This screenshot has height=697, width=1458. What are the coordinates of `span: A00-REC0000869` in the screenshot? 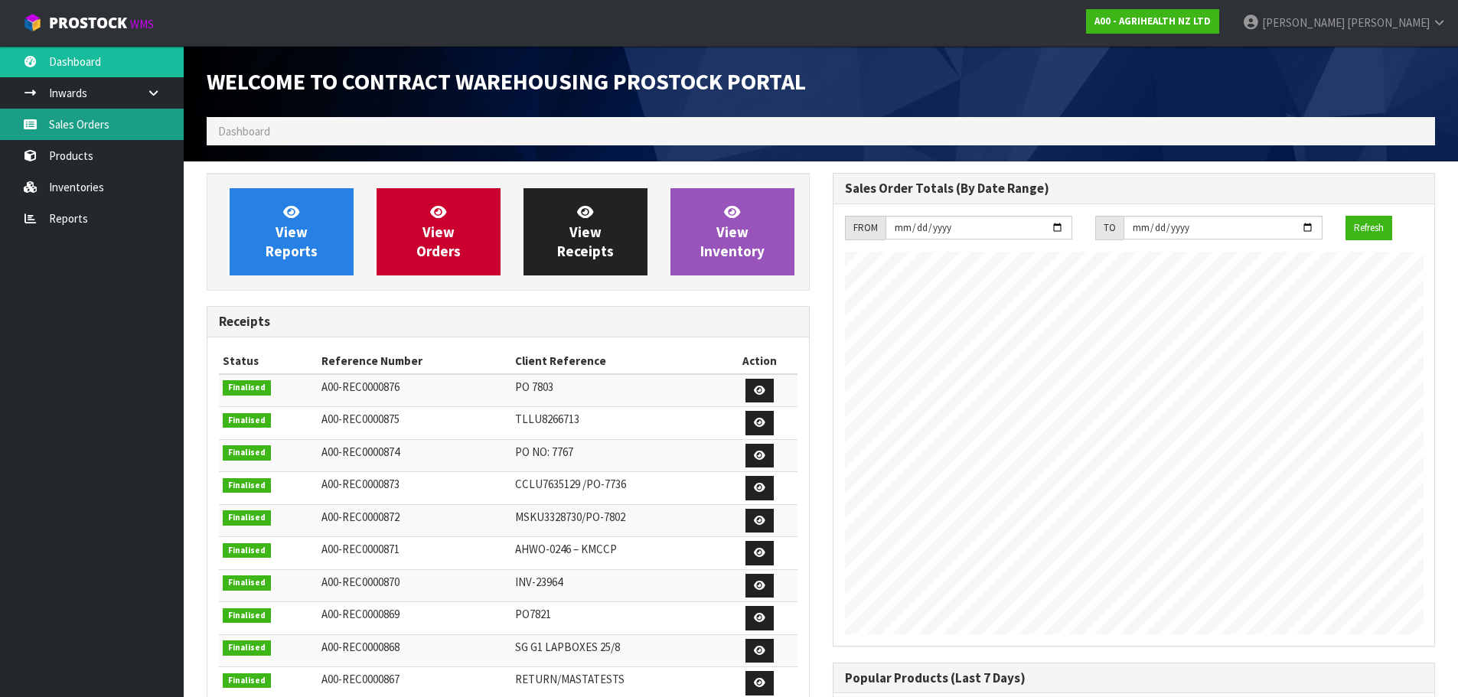 It's located at (361, 614).